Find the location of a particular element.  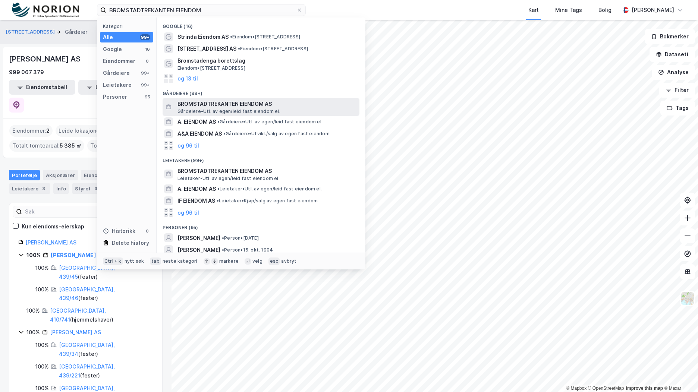

button: Tags is located at coordinates (677, 108).